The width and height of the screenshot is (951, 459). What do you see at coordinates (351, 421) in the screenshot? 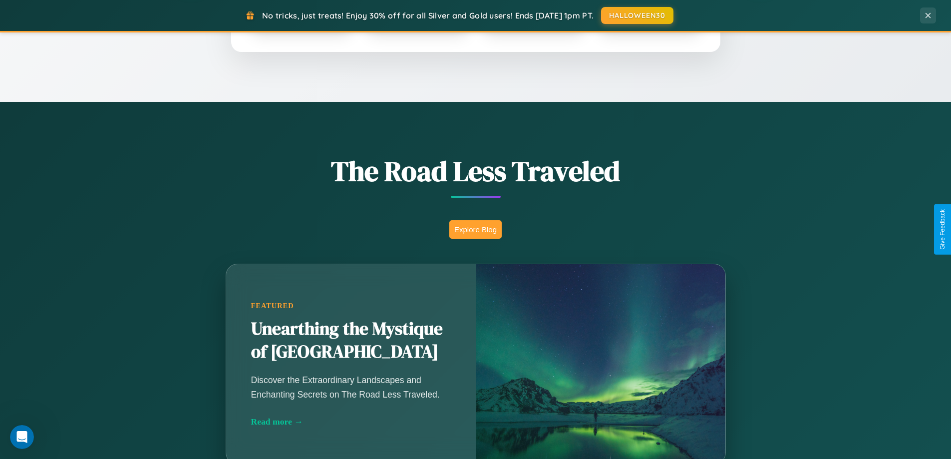
I see `div: Read more →` at bounding box center [351, 421].